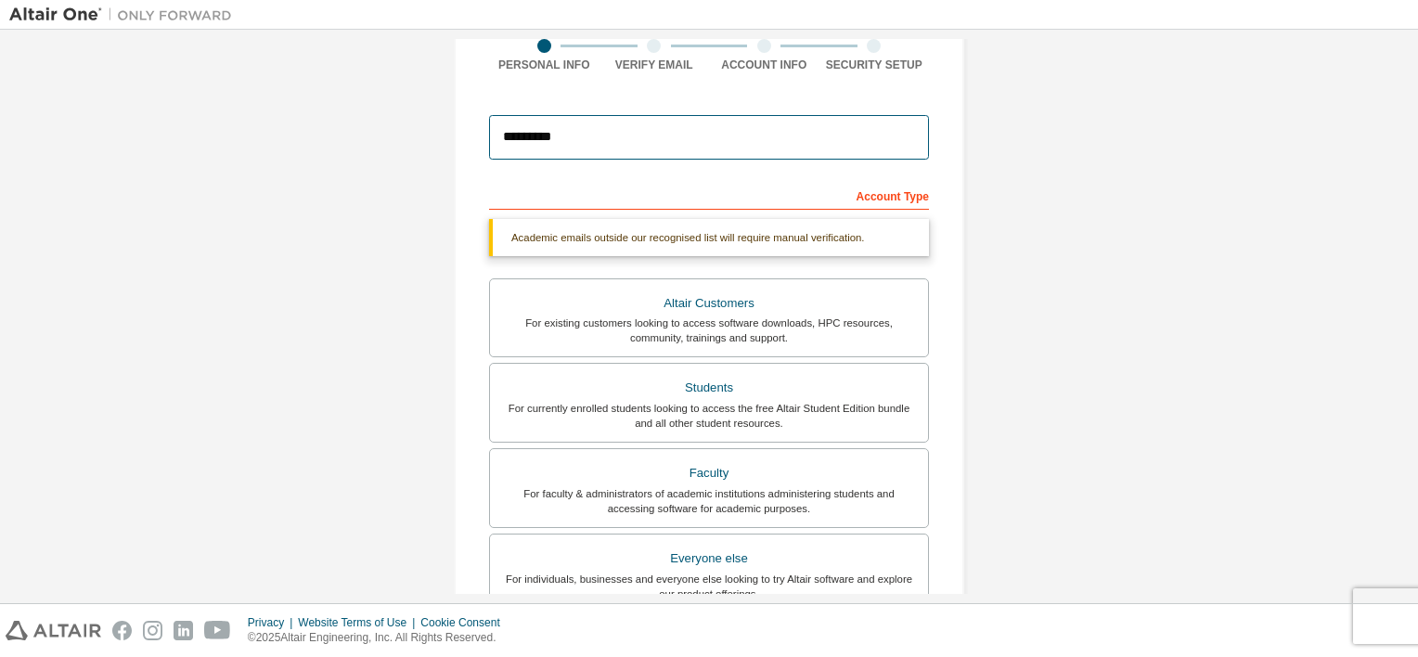  Describe the element at coordinates (764, 65) in the screenshot. I see `div: Account Info` at that location.